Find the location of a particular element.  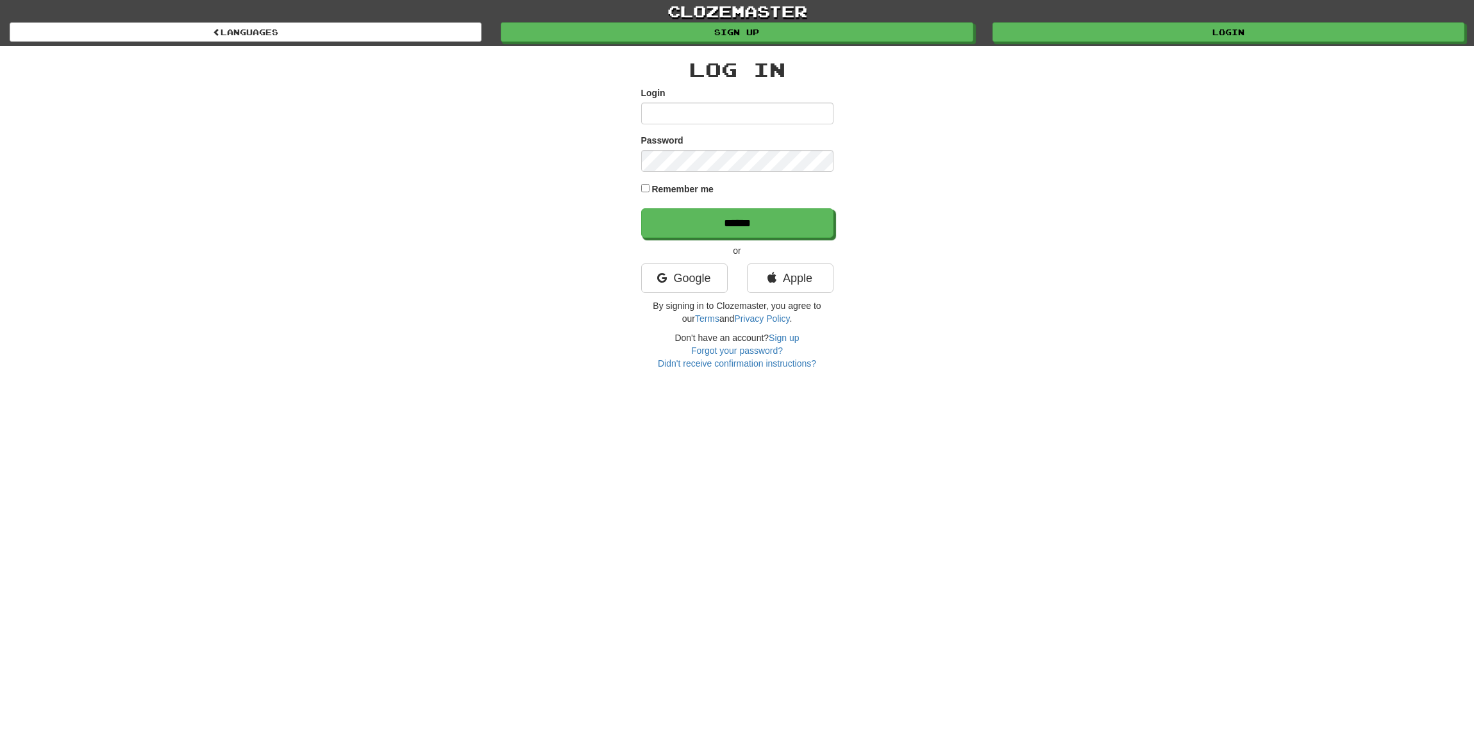

a: Terms is located at coordinates (707, 319).